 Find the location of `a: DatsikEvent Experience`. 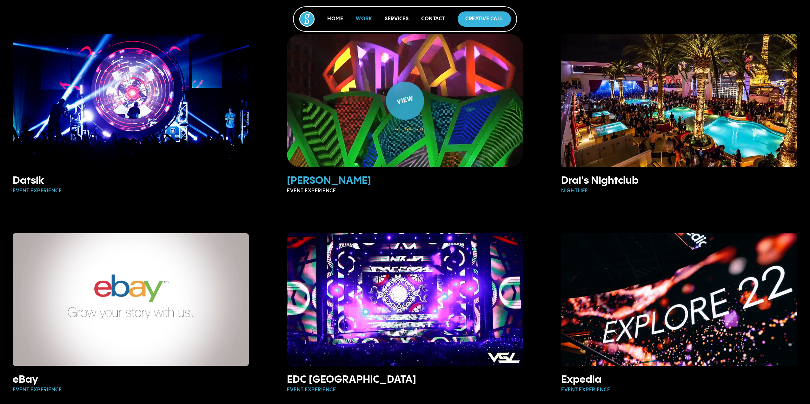

a: DatsikEvent Experience is located at coordinates (131, 114).